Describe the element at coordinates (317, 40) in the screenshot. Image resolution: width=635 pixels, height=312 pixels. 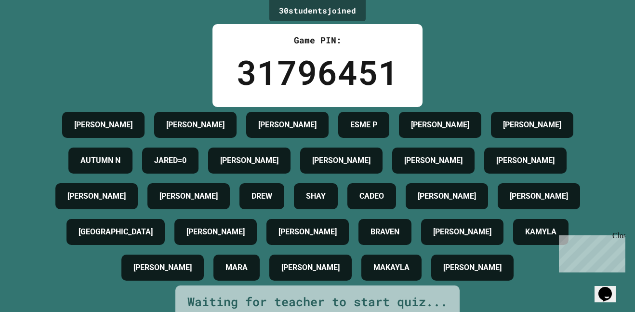
I see `div: Game PIN:` at that location.